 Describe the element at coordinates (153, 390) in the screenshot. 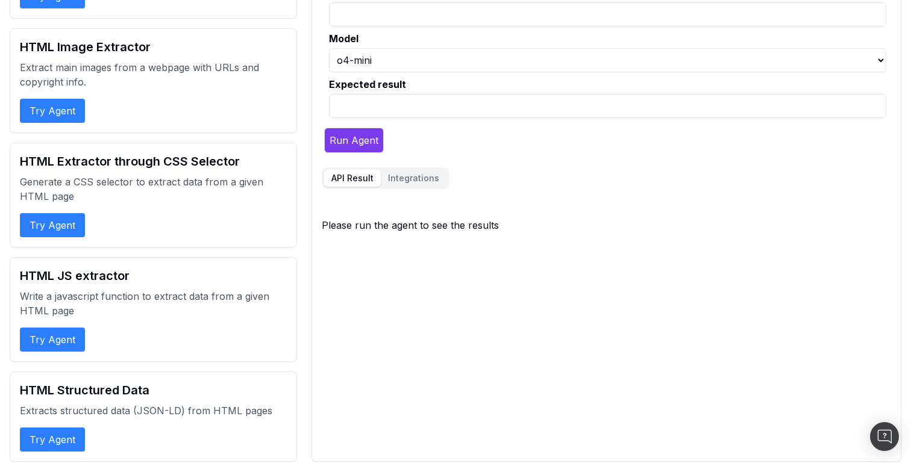

I see `h2: HTML Structured Data` at that location.